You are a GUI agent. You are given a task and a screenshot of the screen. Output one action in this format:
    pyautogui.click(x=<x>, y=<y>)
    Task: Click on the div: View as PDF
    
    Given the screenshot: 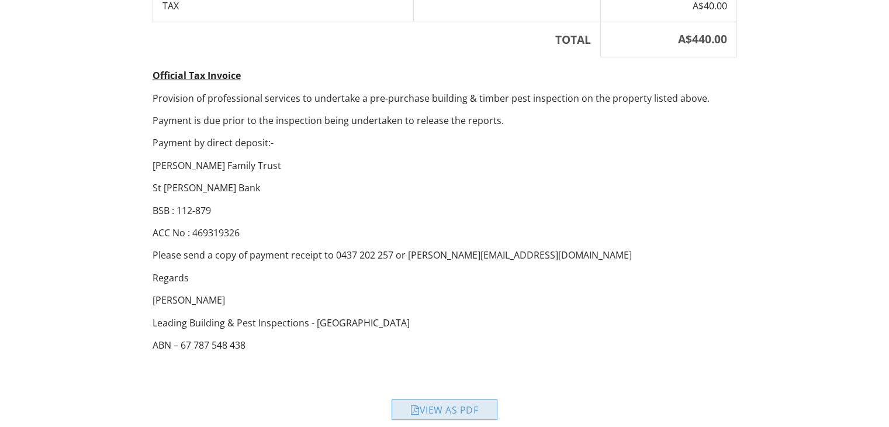 What is the action you would take?
    pyautogui.click(x=444, y=409)
    